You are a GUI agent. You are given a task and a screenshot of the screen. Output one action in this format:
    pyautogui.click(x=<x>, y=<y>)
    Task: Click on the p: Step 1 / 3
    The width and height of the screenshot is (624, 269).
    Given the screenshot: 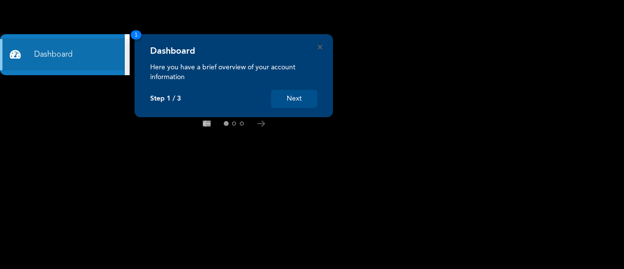 What is the action you would take?
    pyautogui.click(x=165, y=98)
    